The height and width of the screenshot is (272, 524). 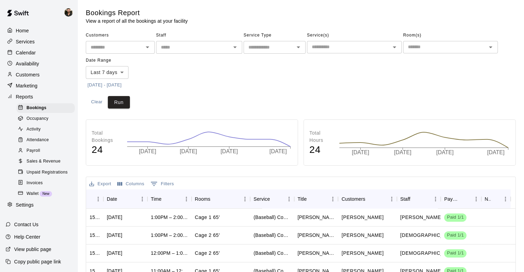 I want to click on p: Customers, so click(x=28, y=75).